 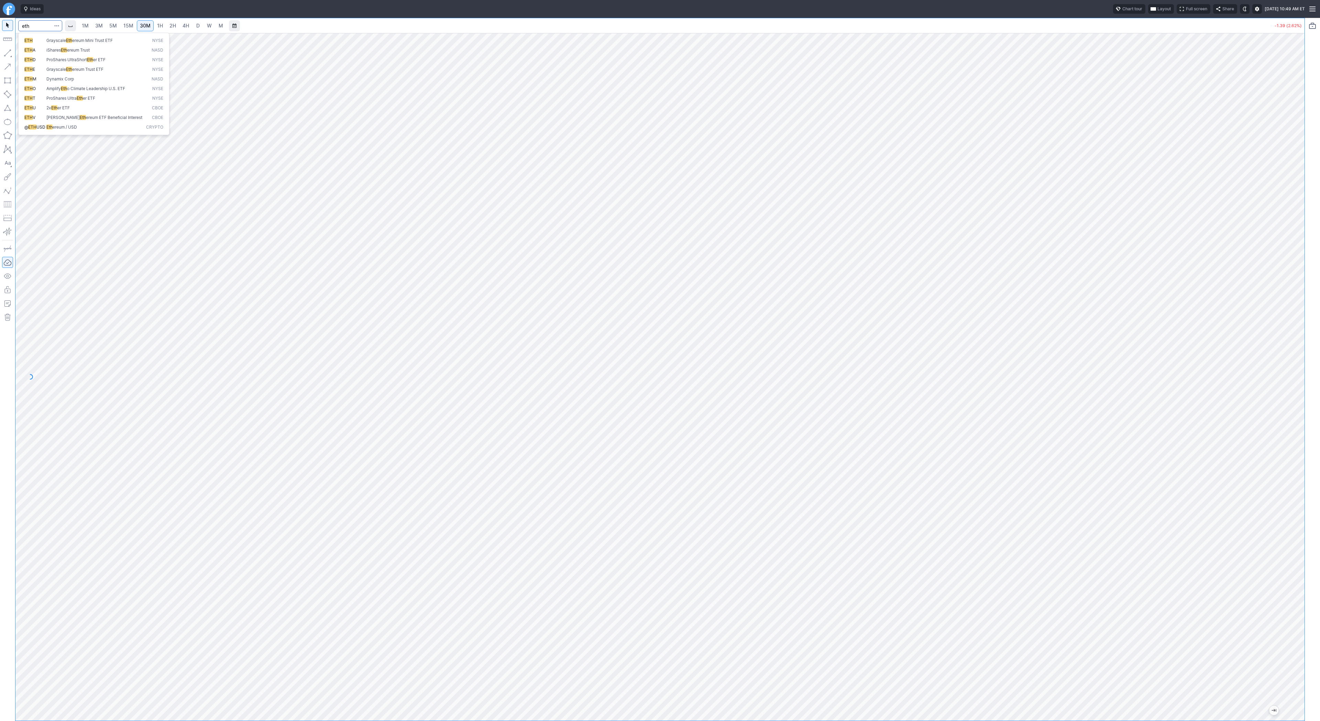 What do you see at coordinates (8, 218) in the screenshot?
I see `button: Position` at bounding box center [8, 218].